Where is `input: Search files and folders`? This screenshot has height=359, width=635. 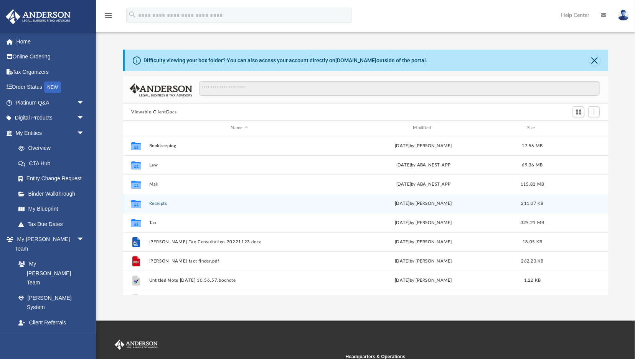
input: Search files and folders is located at coordinates (400, 88).